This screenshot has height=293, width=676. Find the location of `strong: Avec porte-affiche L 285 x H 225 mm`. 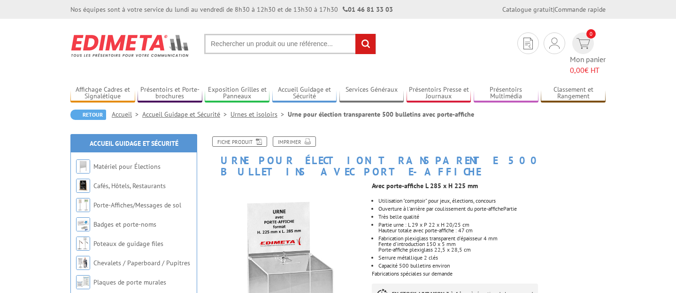

strong: Avec porte-affiche L 285 x H 225 mm is located at coordinates (425, 185).